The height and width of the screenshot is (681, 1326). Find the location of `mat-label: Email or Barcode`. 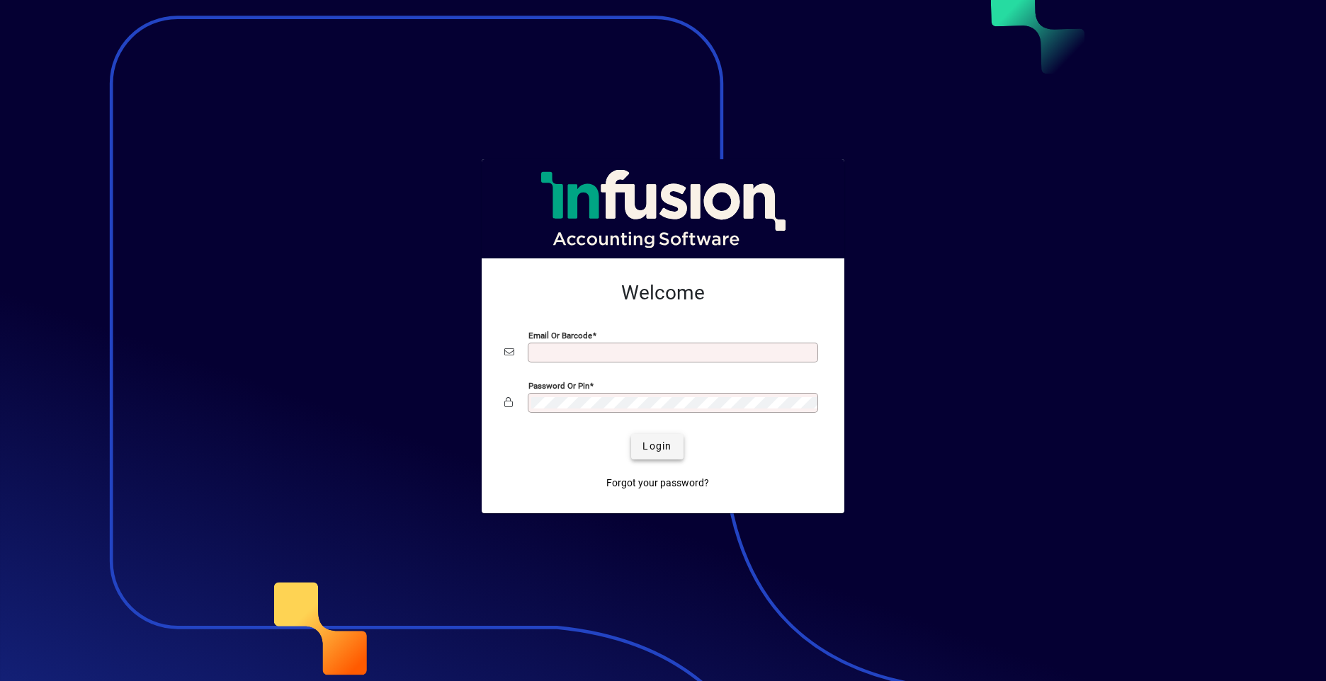

mat-label: Email or Barcode is located at coordinates (560, 335).